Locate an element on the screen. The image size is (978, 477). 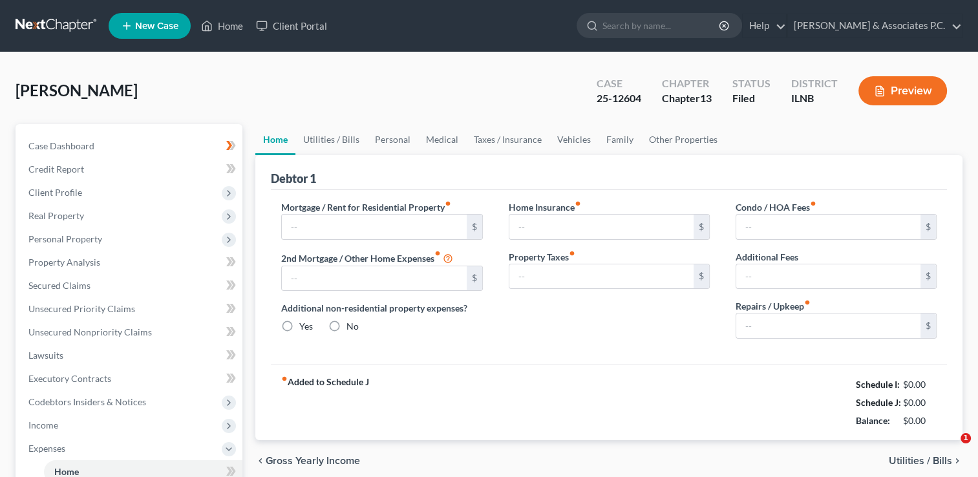
span: Expenses is located at coordinates (47, 448).